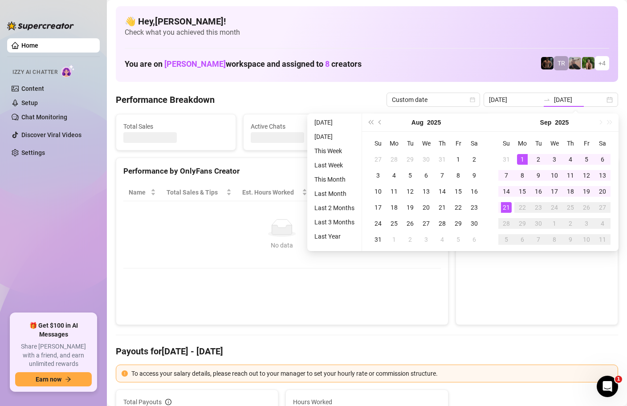 The width and height of the screenshot is (627, 406). I want to click on span: arrow-right, so click(68, 379).